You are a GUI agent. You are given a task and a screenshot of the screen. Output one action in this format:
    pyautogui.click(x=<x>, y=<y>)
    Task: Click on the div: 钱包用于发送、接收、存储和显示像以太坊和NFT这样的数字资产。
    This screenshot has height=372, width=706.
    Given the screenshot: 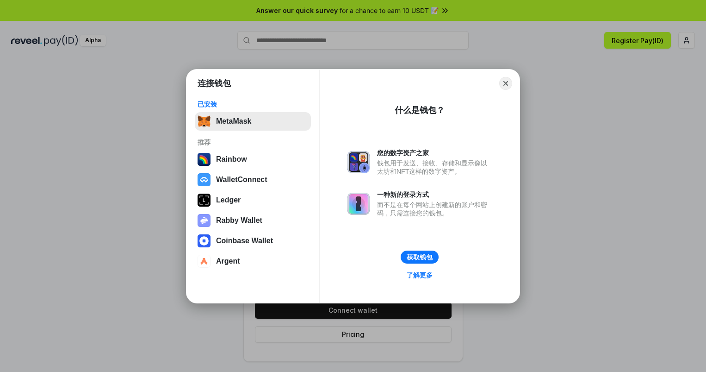 What is the action you would take?
    pyautogui.click(x=434, y=167)
    